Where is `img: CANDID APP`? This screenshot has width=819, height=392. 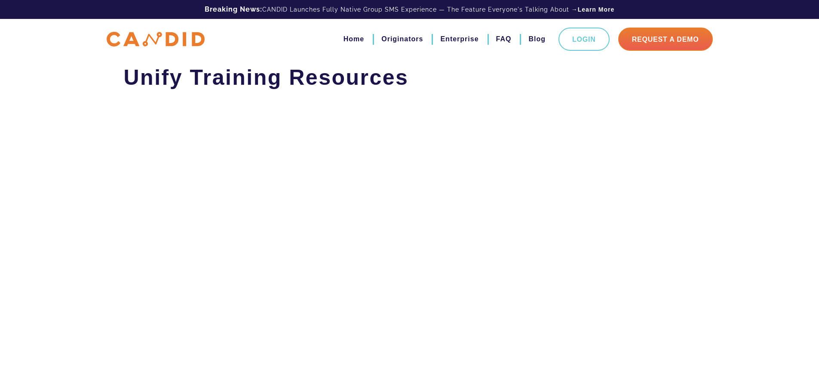
img: CANDID APP is located at coordinates (156, 39).